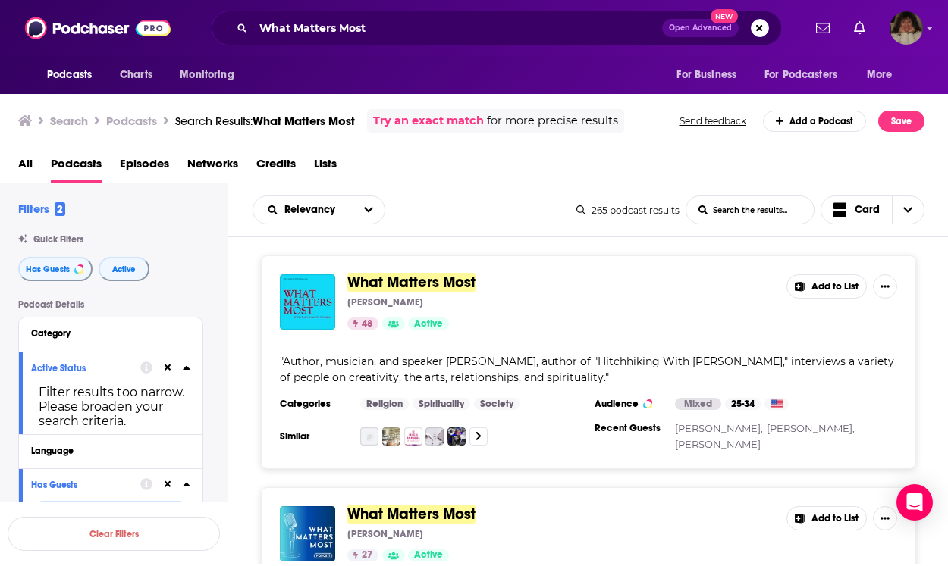  What do you see at coordinates (60, 209) in the screenshot?
I see `span: 2` at bounding box center [60, 209].